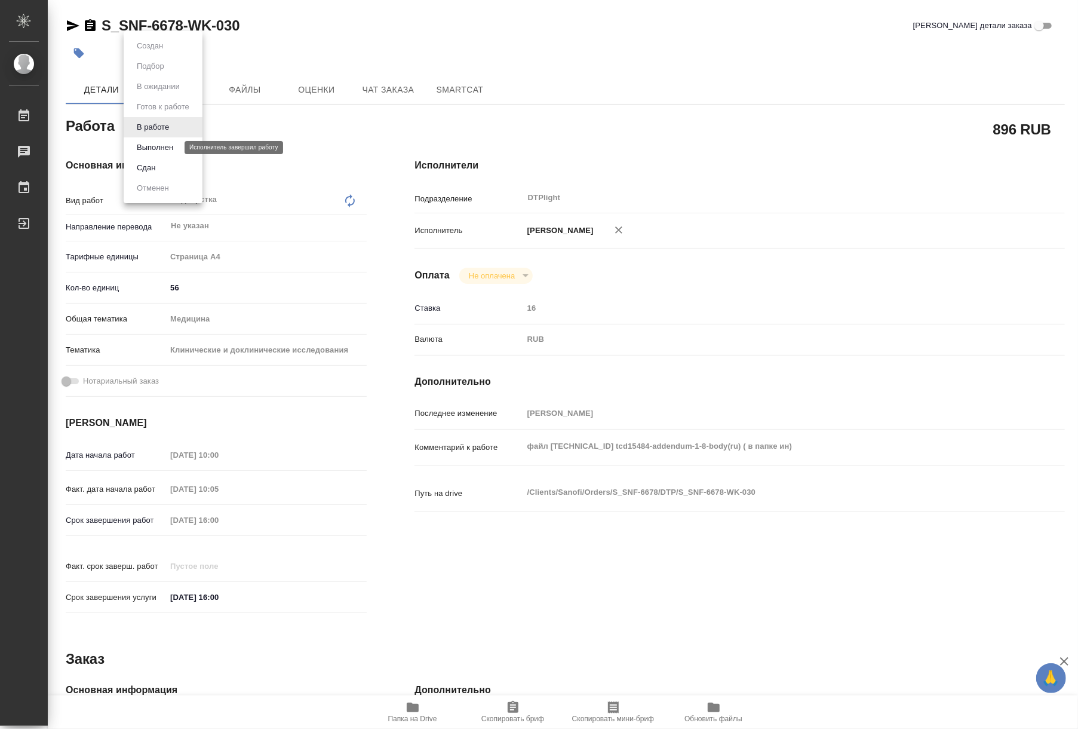 The image size is (1078, 729). Describe the element at coordinates (153, 188) in the screenshot. I see `button: Отменен` at that location.